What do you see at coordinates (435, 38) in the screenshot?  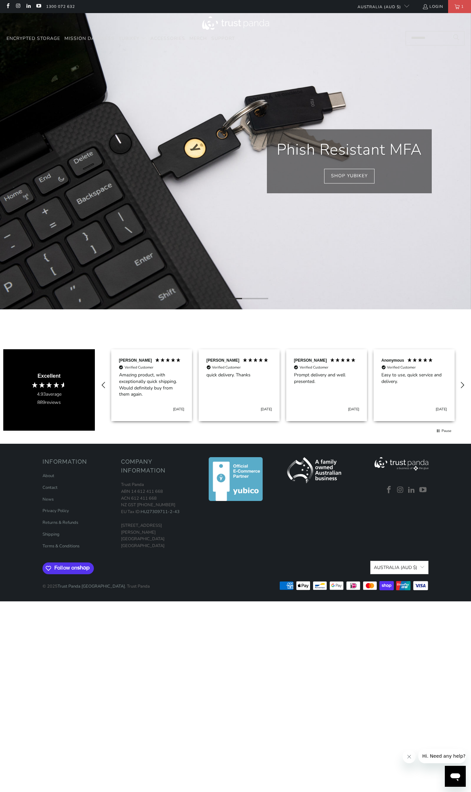 I see `input: Search...` at bounding box center [435, 38].